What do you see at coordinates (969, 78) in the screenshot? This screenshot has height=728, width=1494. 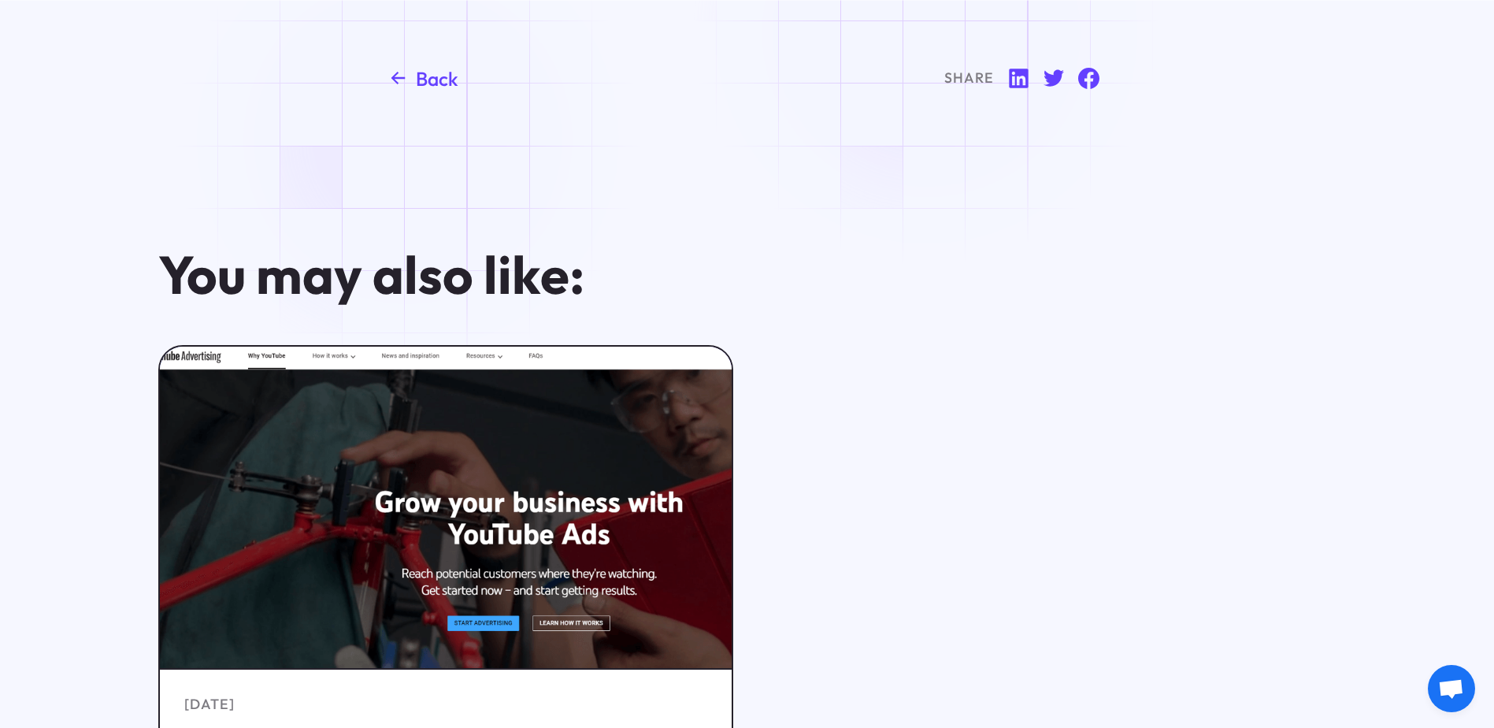 I see `div: Share` at bounding box center [969, 78].